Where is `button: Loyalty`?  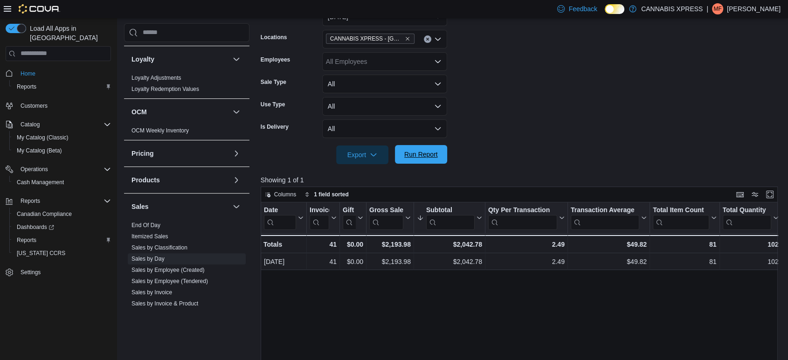 button: Loyalty is located at coordinates (180, 59).